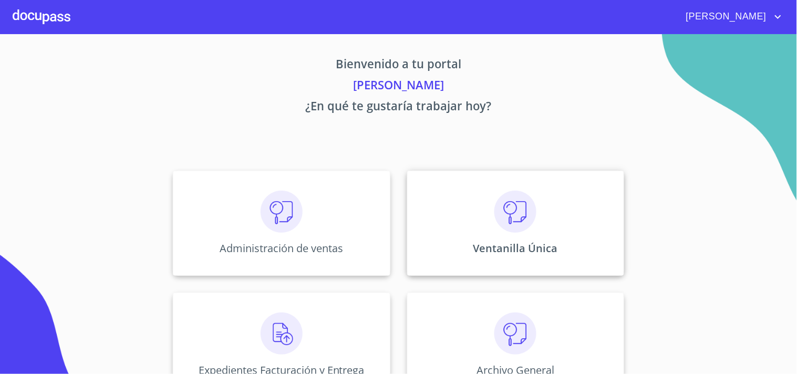  What do you see at coordinates (399, 66) in the screenshot?
I see `p: Bienvenido a tu portal` at bounding box center [399, 66].